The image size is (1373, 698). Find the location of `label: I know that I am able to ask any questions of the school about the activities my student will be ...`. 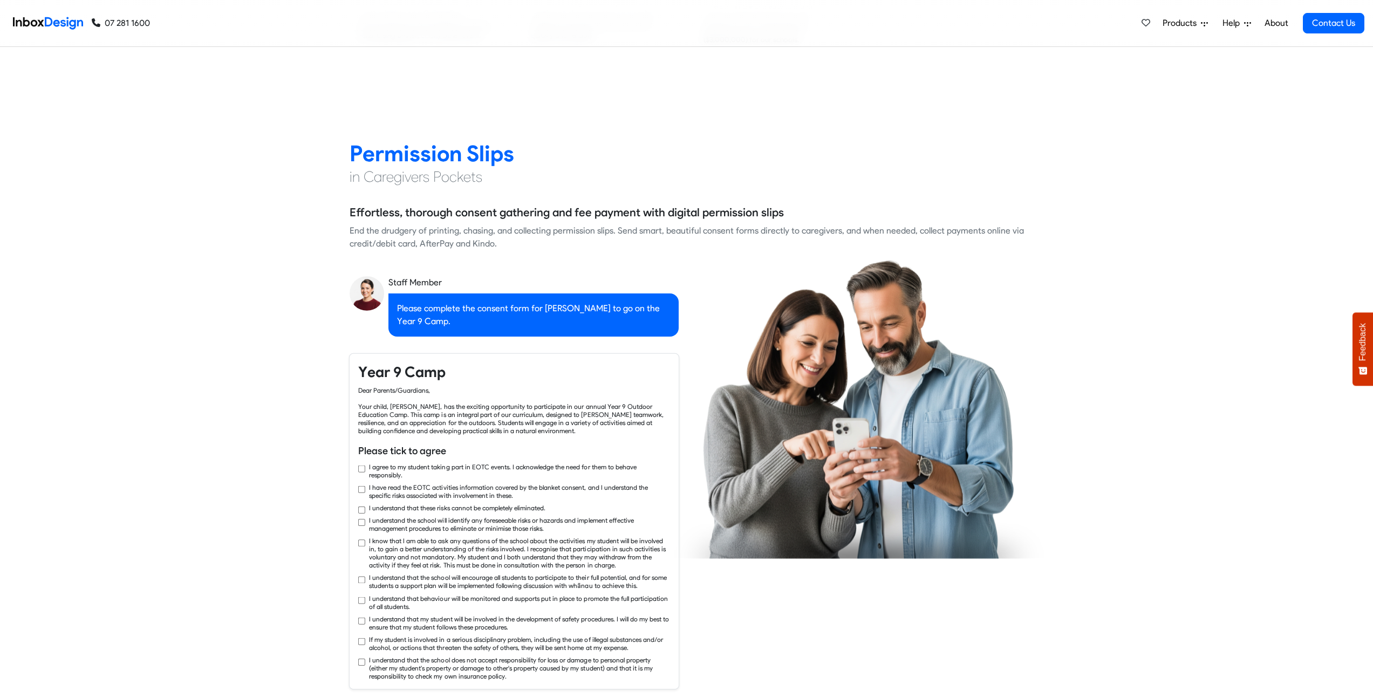

label: I know that I am able to ask any questions of the school about the activities my student will be ... is located at coordinates (519, 553).